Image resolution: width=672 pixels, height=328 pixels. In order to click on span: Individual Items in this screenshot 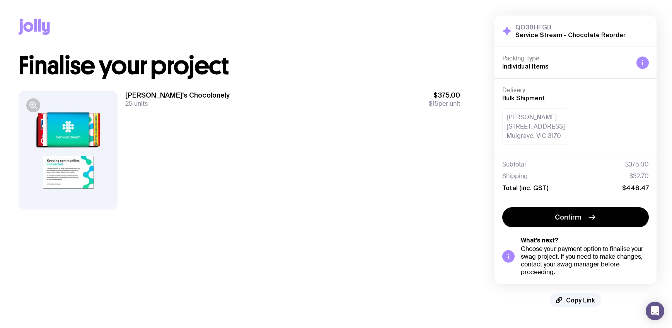, I will do `click(526, 66)`.